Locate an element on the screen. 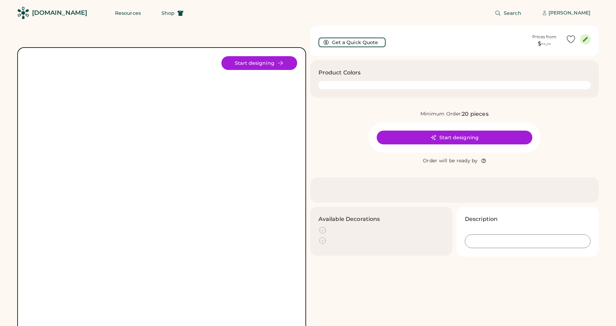 The height and width of the screenshot is (326, 616). button: Resources is located at coordinates (128, 13).